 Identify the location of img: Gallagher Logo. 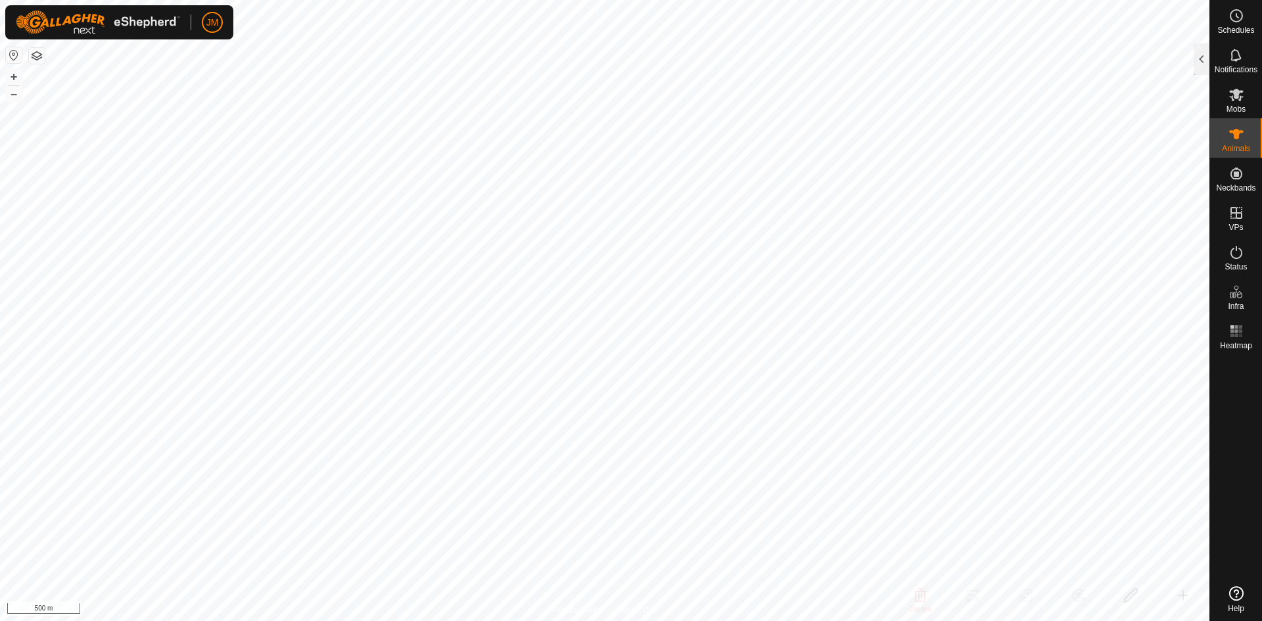
(98, 22).